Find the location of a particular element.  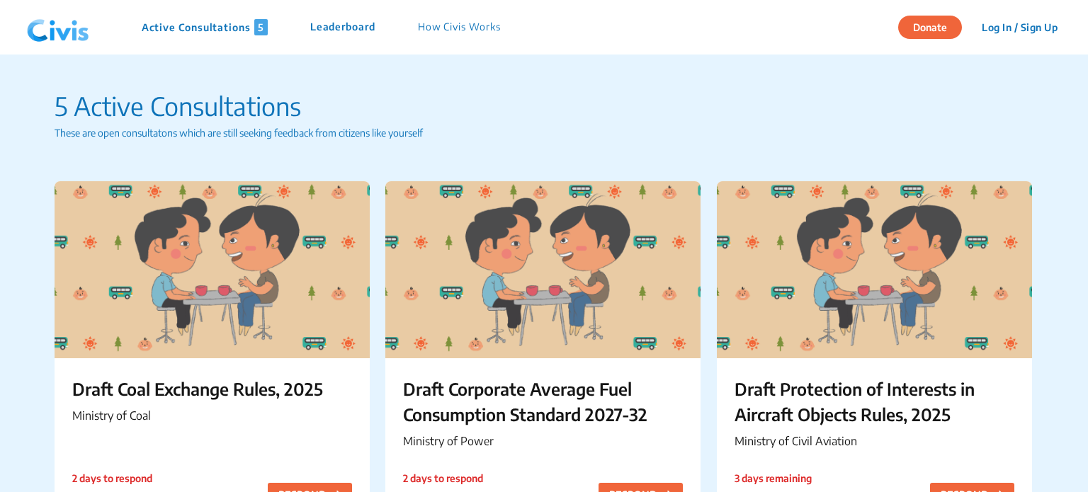

p: 5 Active Consultations is located at coordinates (544, 106).